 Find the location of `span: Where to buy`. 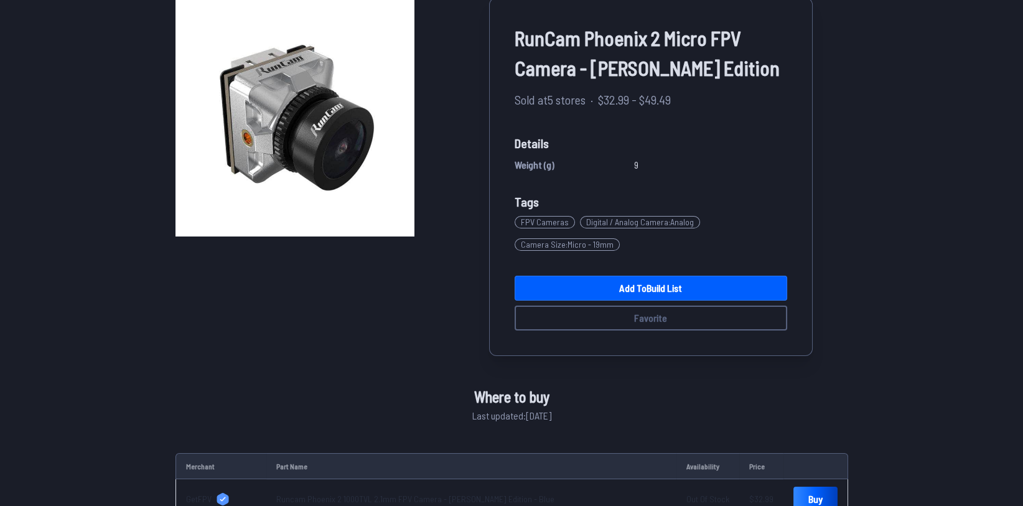

span: Where to buy is located at coordinates (512, 397).